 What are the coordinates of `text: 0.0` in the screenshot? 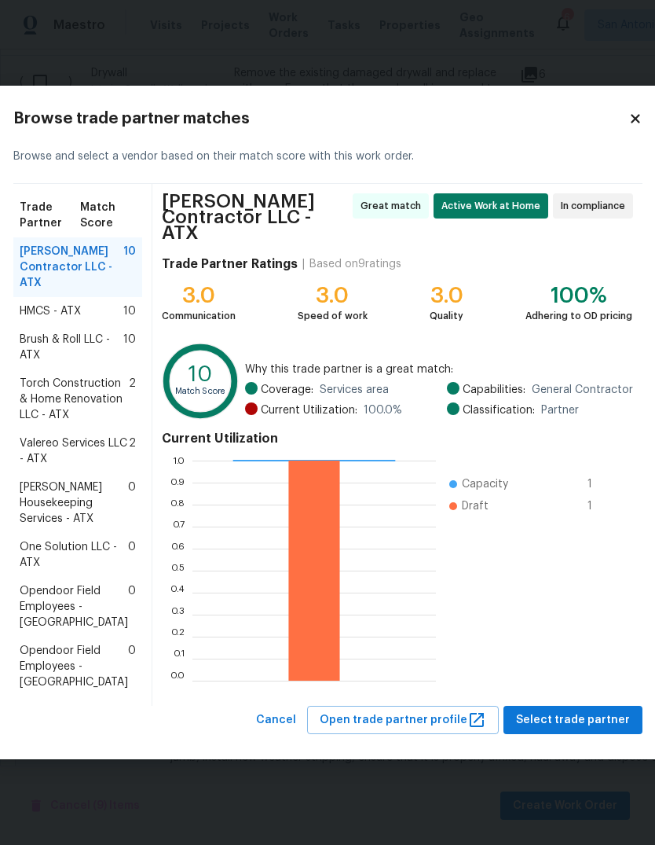 It's located at (177, 681).